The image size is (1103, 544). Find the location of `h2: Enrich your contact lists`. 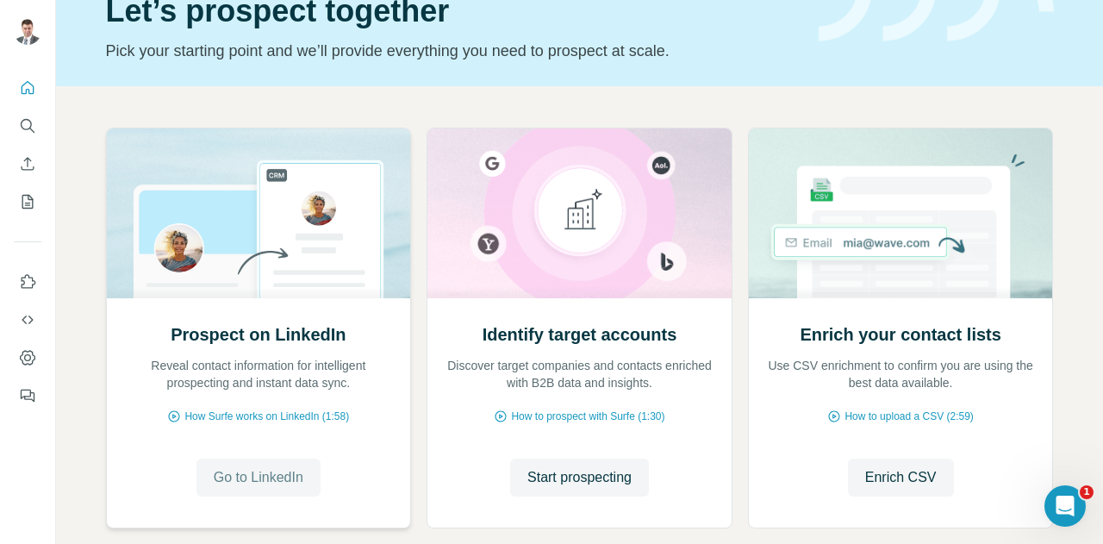

h2: Enrich your contact lists is located at coordinates (900, 334).